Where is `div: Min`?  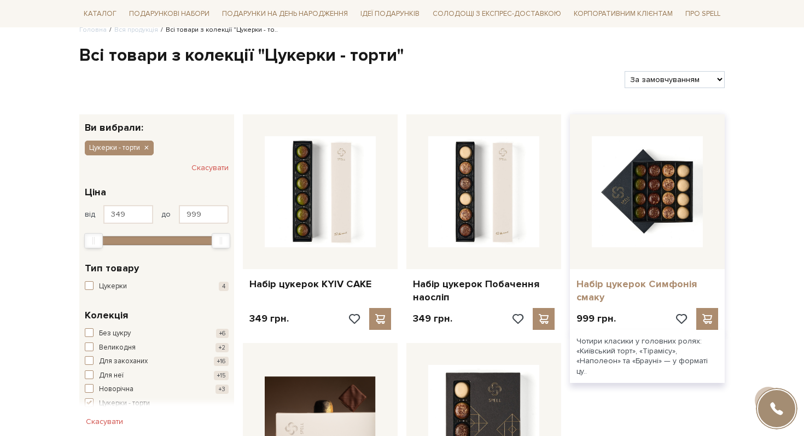
div: Min is located at coordinates (94, 241).